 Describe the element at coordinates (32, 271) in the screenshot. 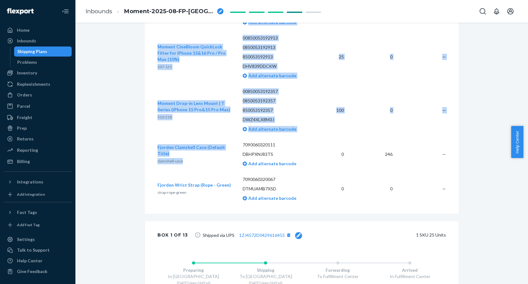

I see `div: Give Feedback` at that location.